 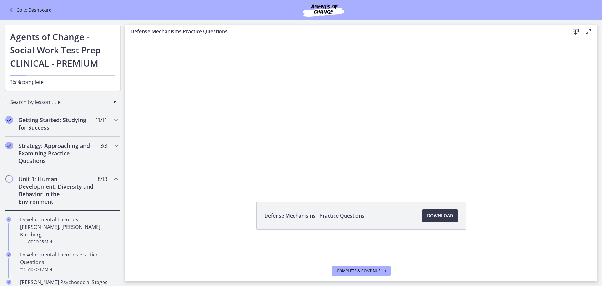 What do you see at coordinates (57, 153) in the screenshot?
I see `h2: Strategy: Approaching and Examining Practice Questions` at bounding box center [57, 153].